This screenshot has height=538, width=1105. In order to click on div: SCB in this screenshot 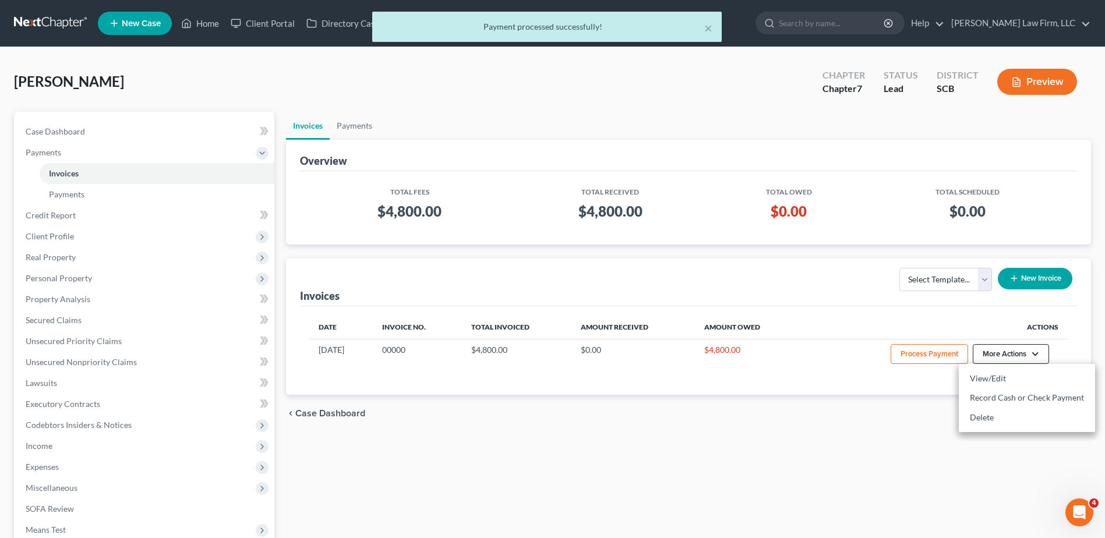, I will do `click(958, 89)`.